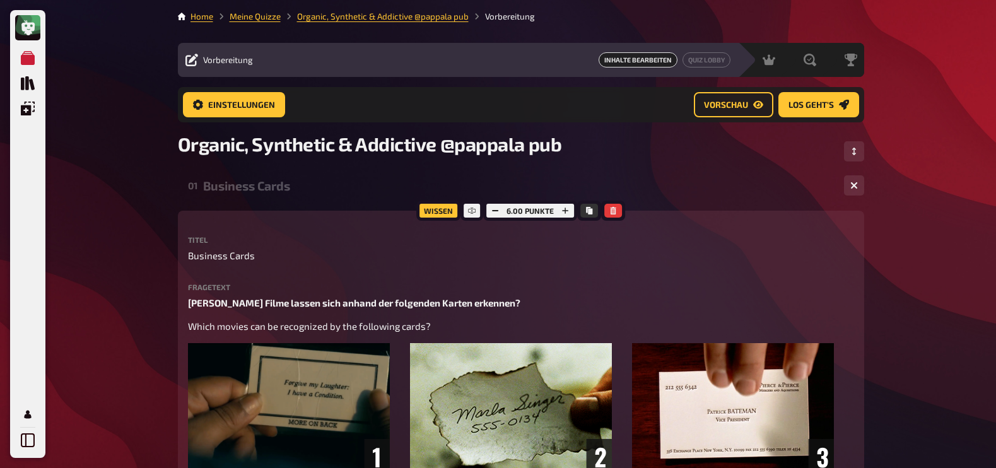 The height and width of the screenshot is (468, 996). What do you see at coordinates (518, 185) in the screenshot?
I see `div: Business Cards` at bounding box center [518, 185].